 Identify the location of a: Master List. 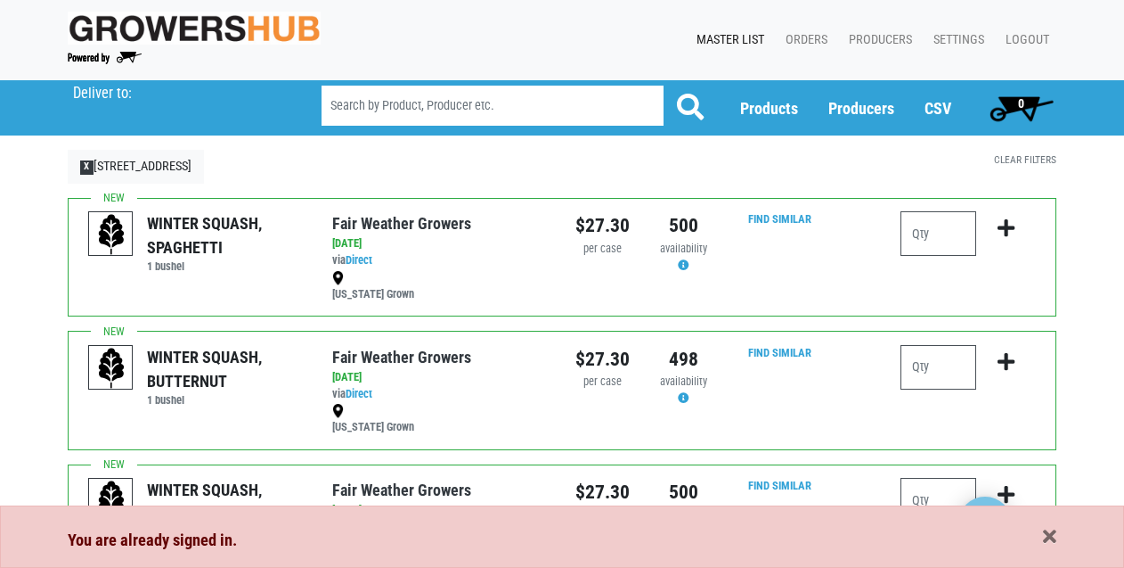
(727, 40).